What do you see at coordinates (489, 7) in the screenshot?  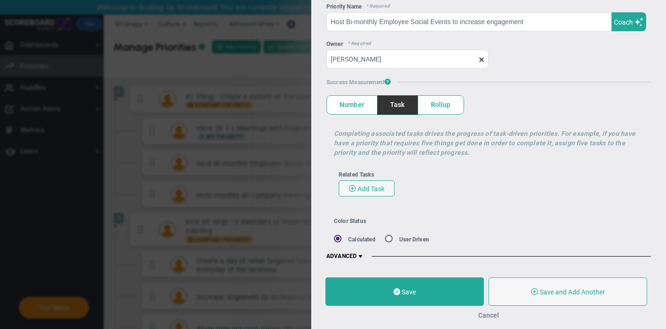 I see `div: Priority Name` at bounding box center [489, 7].